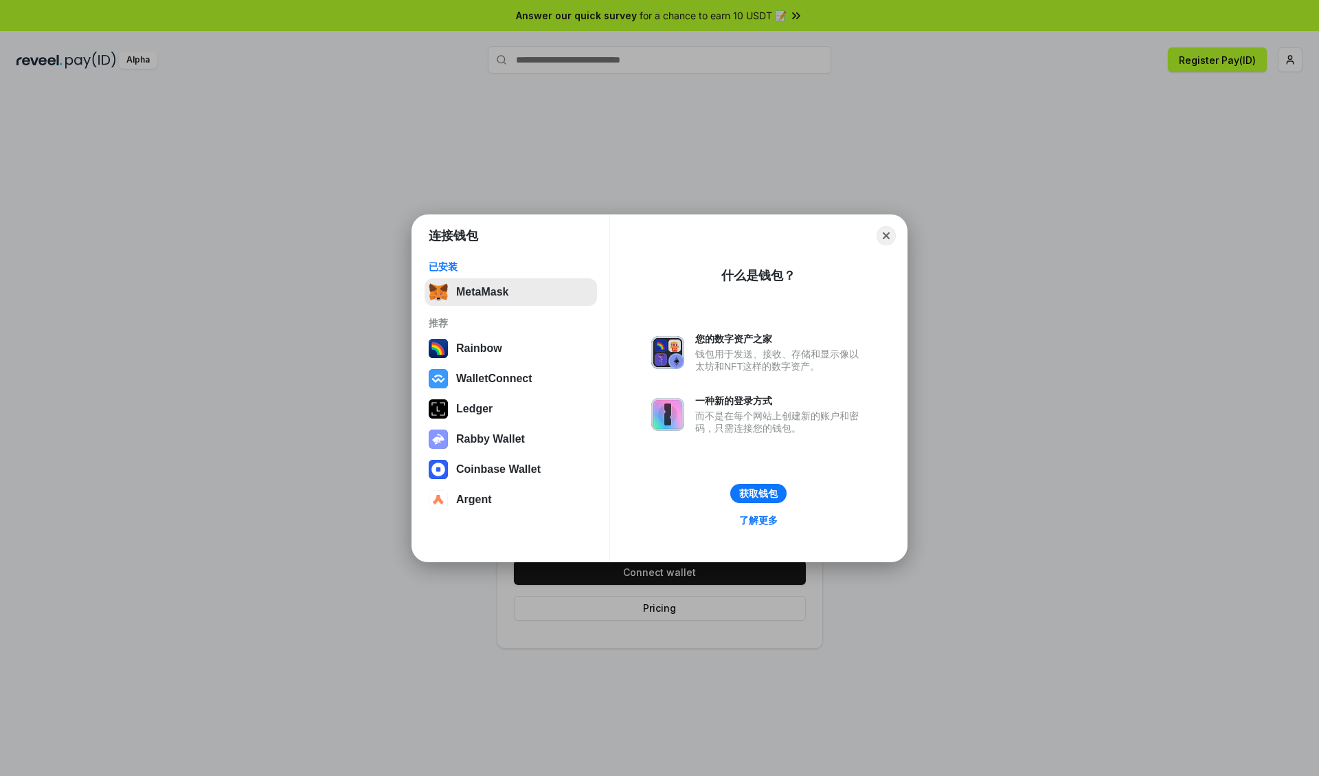 The height and width of the screenshot is (776, 1319). I want to click on button: Ledger, so click(510, 409).